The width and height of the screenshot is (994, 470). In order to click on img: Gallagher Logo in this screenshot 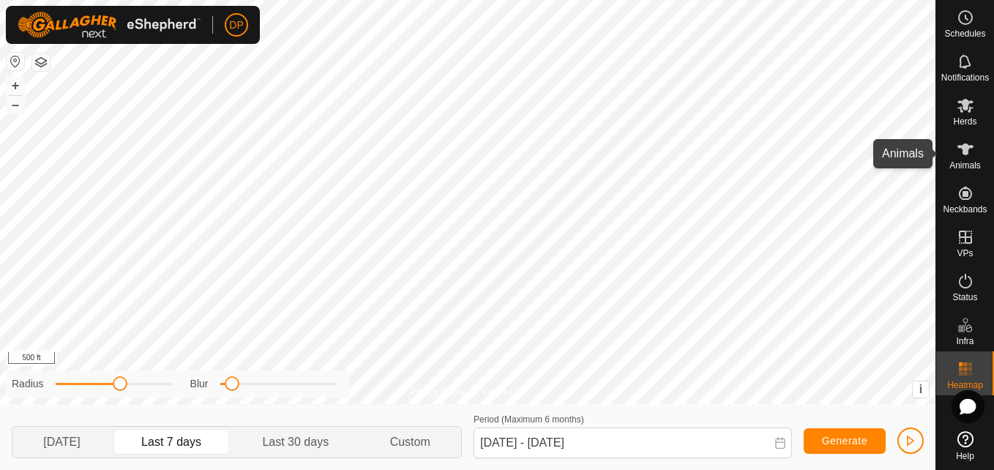, I will do `click(109, 25)`.